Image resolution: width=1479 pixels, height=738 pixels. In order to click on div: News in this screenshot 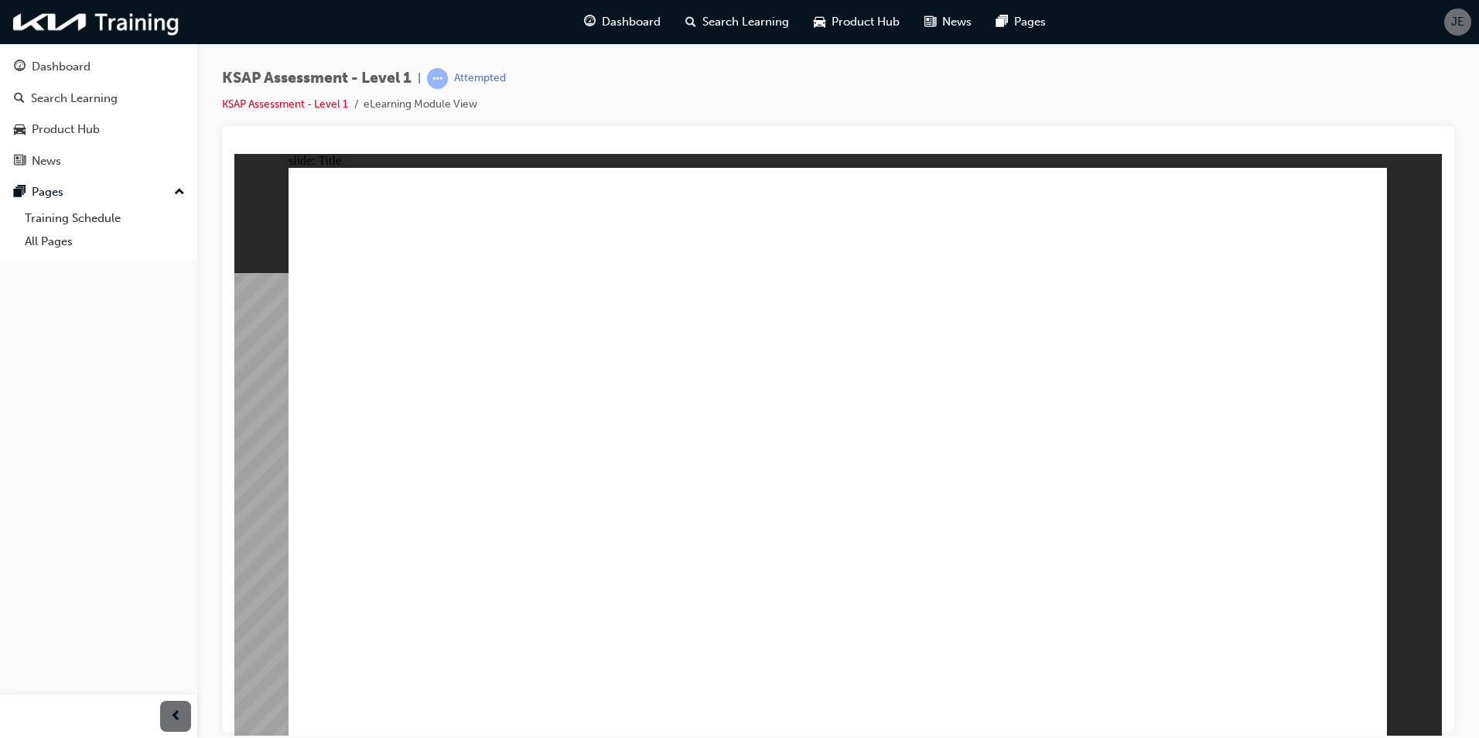, I will do `click(46, 161)`.